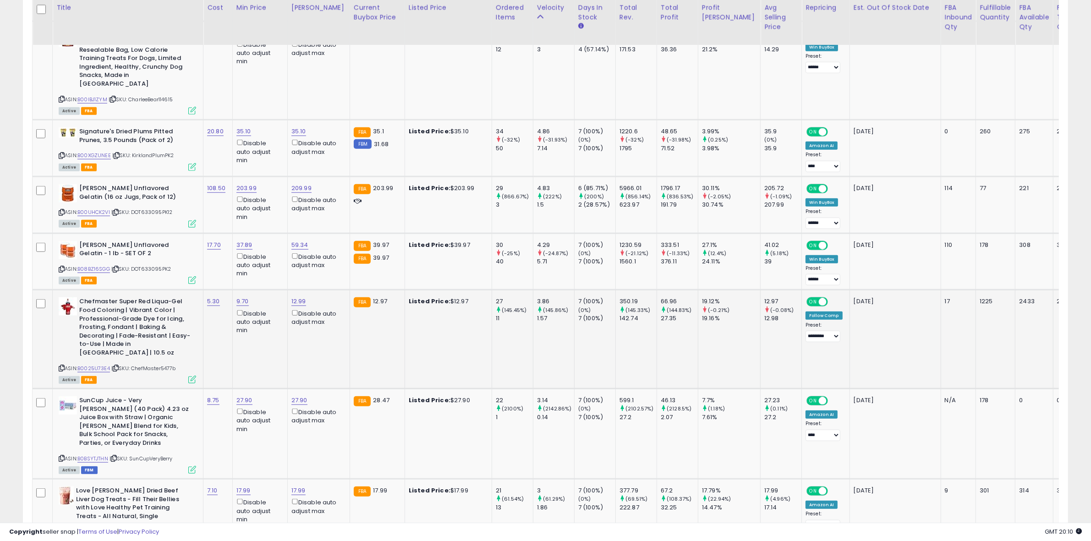  Describe the element at coordinates (826, 8) in the screenshot. I see `div: Repricing` at that location.